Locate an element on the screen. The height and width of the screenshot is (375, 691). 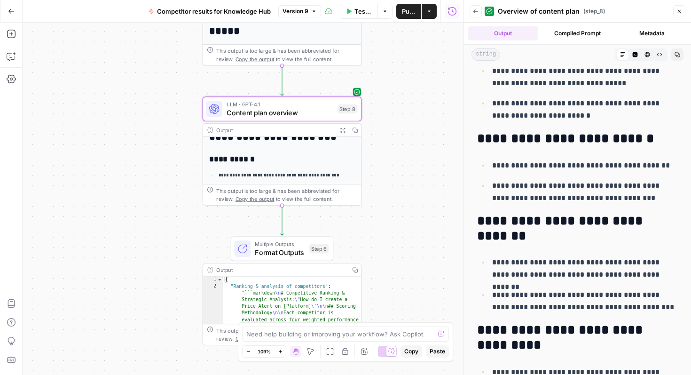
button: Metadata is located at coordinates (652, 33).